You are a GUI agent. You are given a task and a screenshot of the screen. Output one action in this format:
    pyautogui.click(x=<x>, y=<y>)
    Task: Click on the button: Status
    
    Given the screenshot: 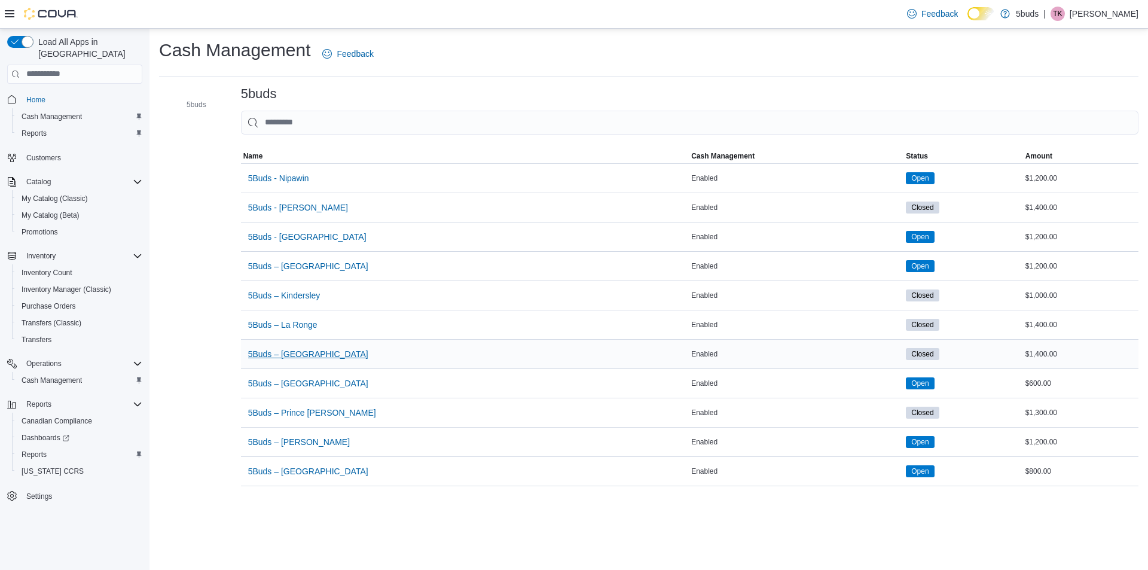 What is the action you would take?
    pyautogui.click(x=963, y=156)
    